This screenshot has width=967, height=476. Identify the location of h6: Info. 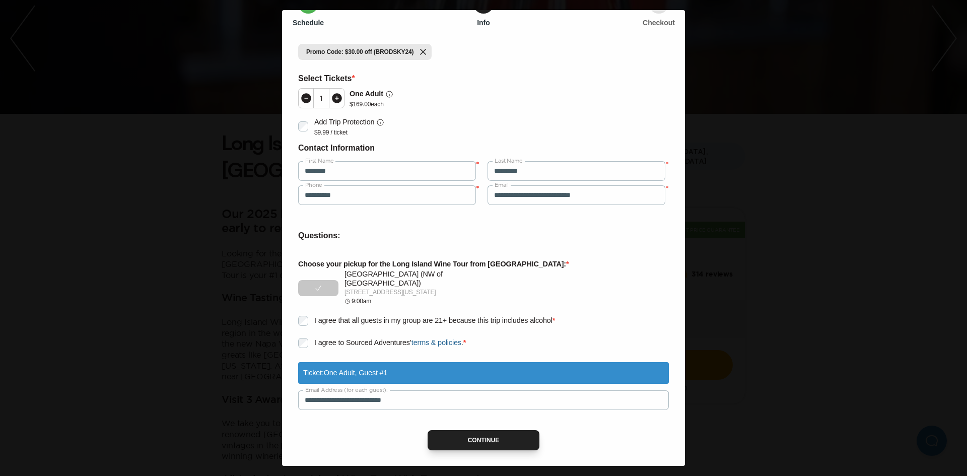
(483, 23).